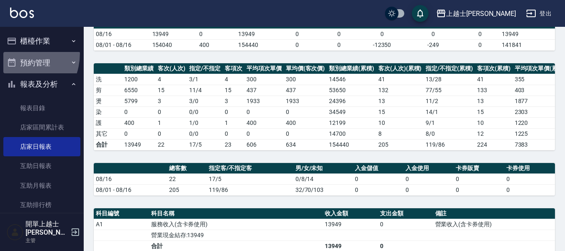  I want to click on th: 卡券販賣, so click(479, 168).